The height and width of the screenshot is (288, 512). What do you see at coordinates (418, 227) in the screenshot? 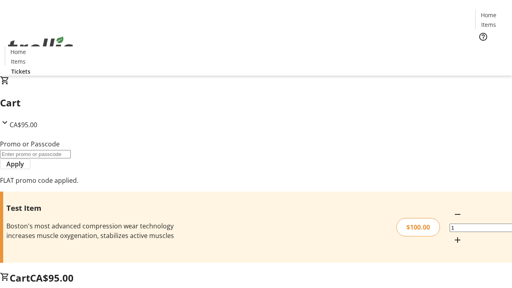
I see `div: $100.00` at bounding box center [418, 227].